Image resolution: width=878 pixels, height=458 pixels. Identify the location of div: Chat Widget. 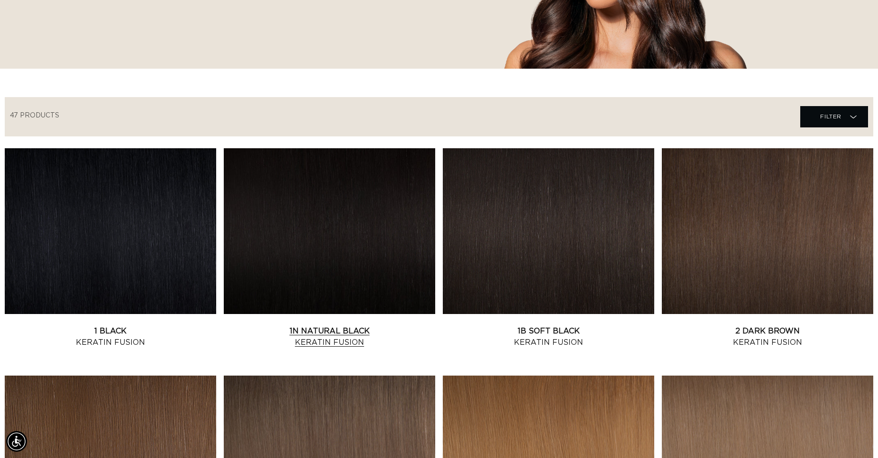
(854, 435).